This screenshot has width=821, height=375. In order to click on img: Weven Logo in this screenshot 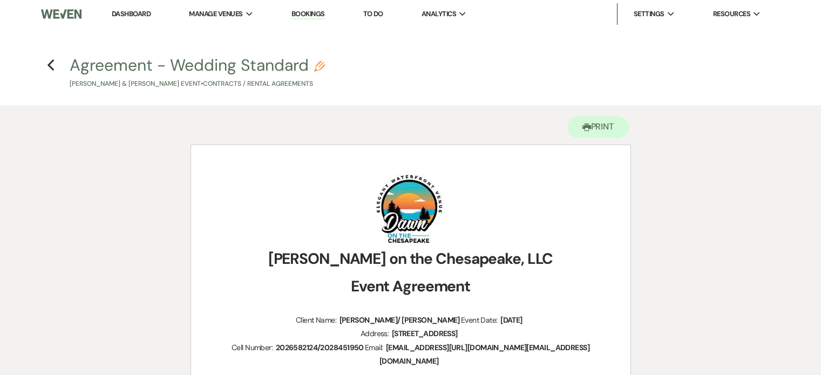, I will do `click(61, 14)`.